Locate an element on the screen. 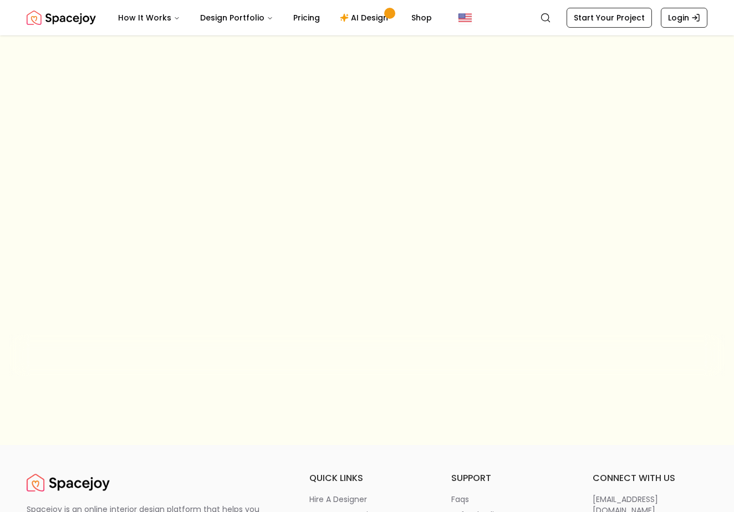 Image resolution: width=734 pixels, height=512 pixels. h6: support is located at coordinates (508, 479).